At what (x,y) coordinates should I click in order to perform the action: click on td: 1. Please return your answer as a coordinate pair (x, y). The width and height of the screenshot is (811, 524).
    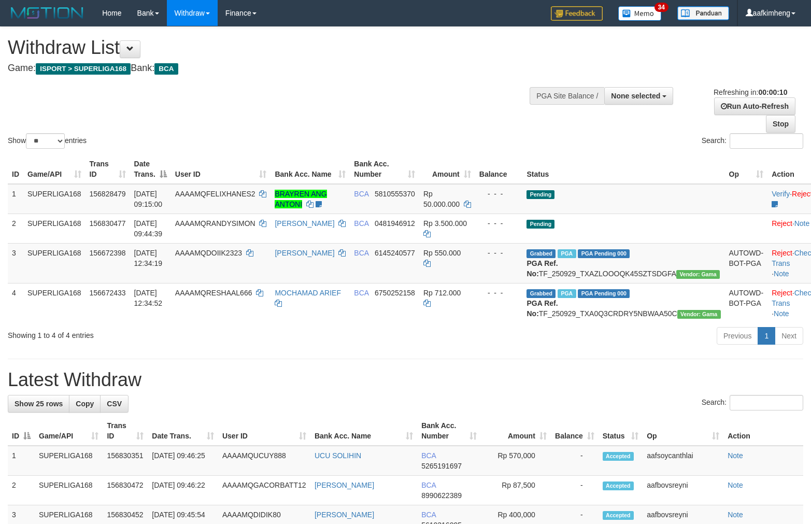
    Looking at the image, I should click on (16, 199).